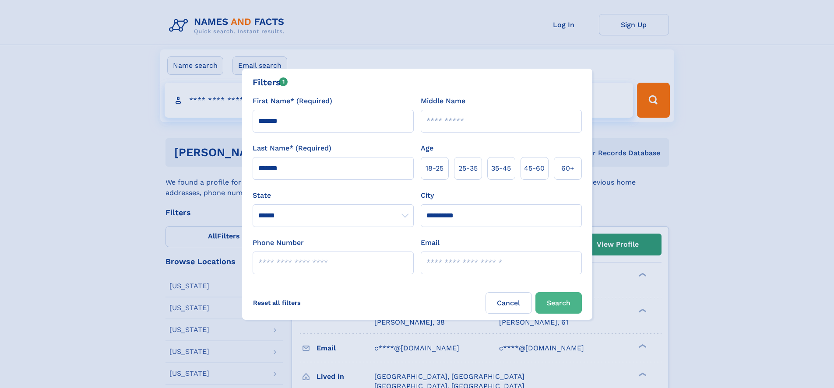 The image size is (834, 388). What do you see at coordinates (270, 82) in the screenshot?
I see `div: Filters` at bounding box center [270, 82].